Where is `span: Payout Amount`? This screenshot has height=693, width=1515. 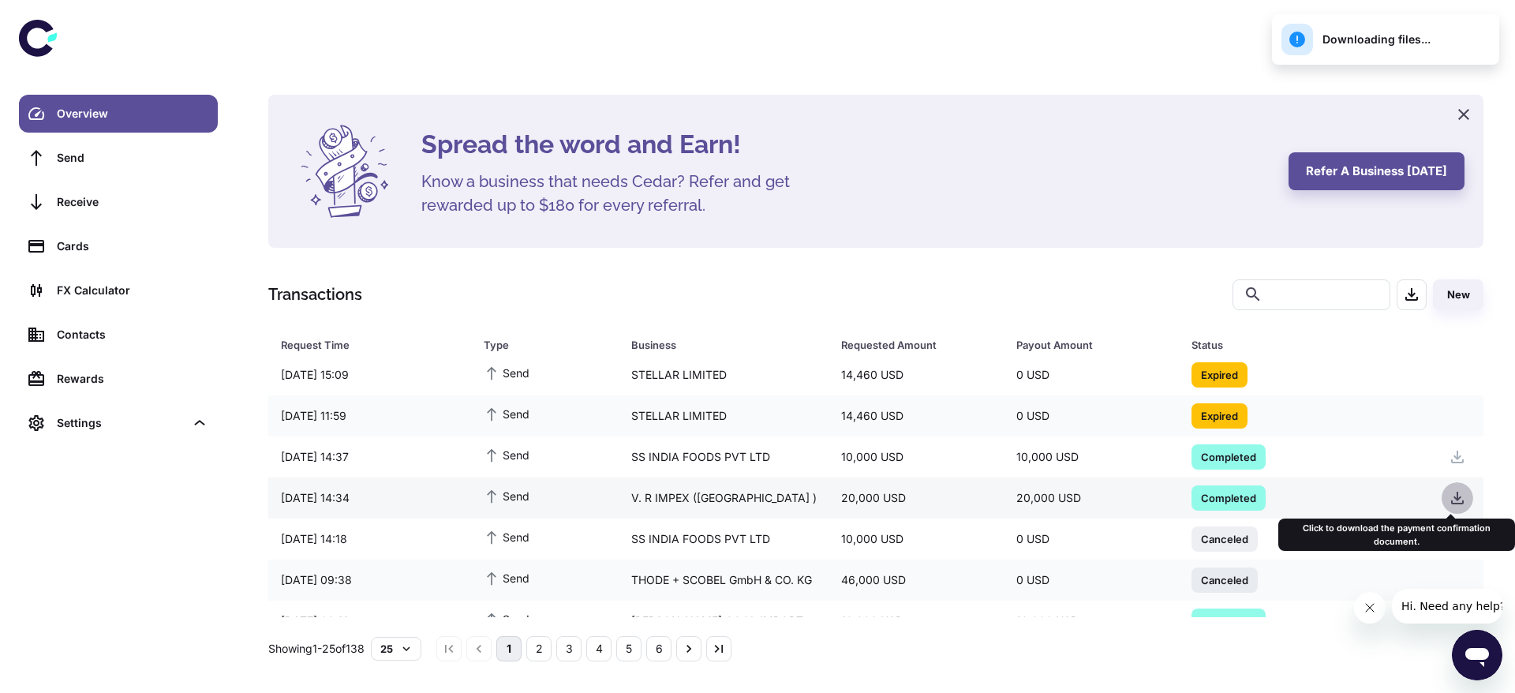
span: Payout Amount is located at coordinates (1095, 345).